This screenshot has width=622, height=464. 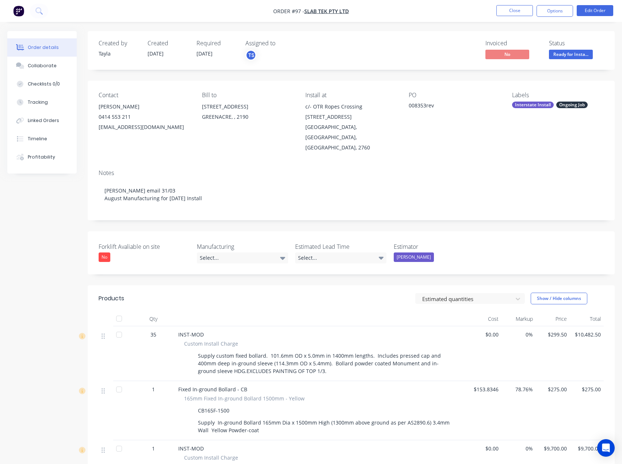 What do you see at coordinates (154, 334) in the screenshot?
I see `span: 35` at bounding box center [154, 334].